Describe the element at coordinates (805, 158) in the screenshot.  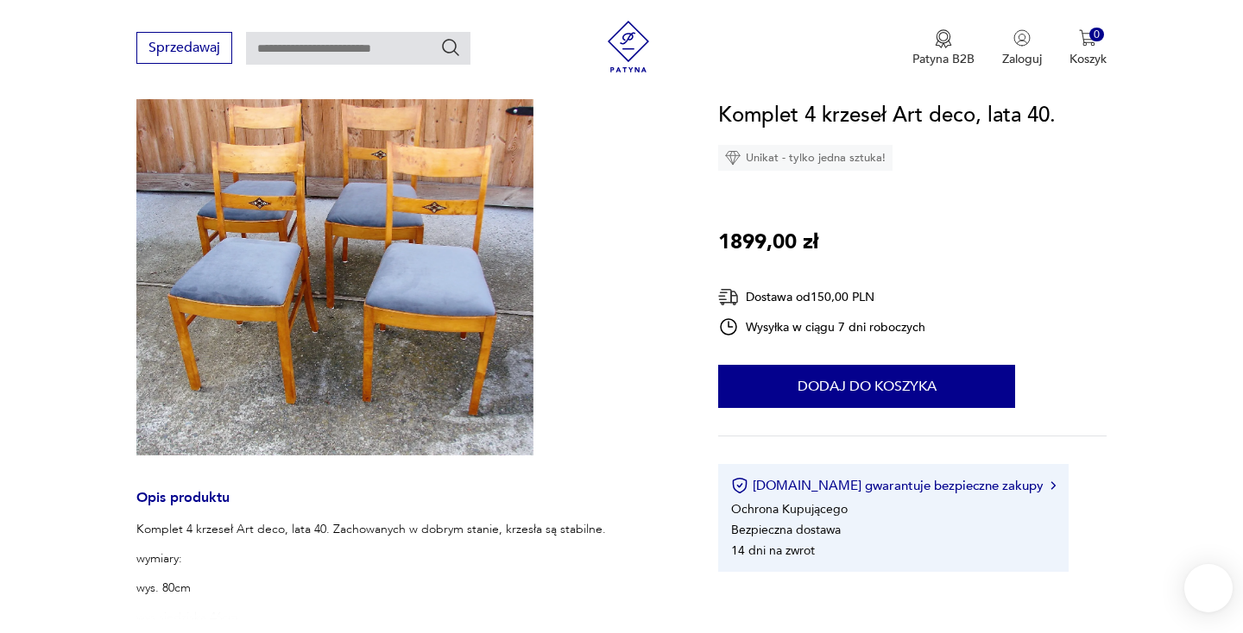
I see `div: Unikat - tylko jedna sztuka!` at that location.